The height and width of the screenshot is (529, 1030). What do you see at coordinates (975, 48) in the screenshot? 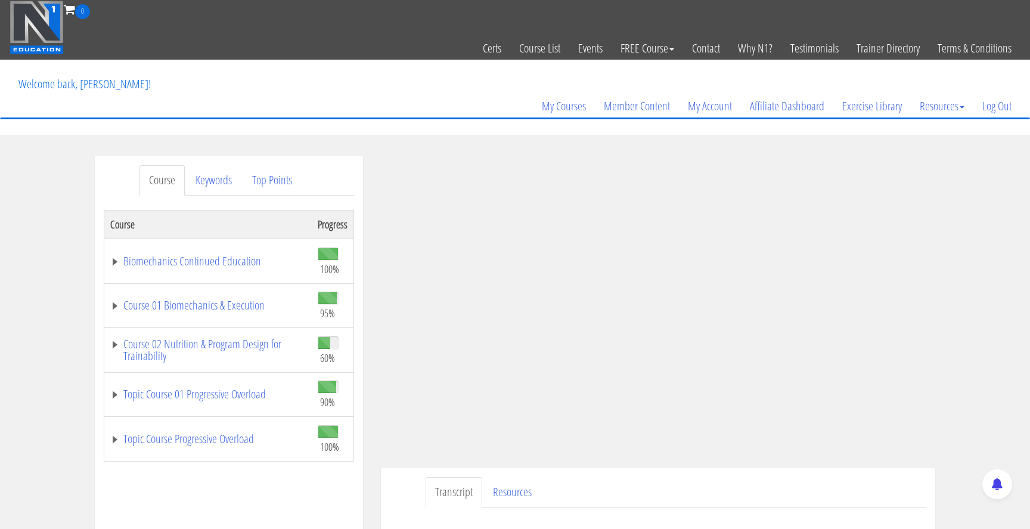
I see `a: Terms & Conditions` at bounding box center [975, 48].